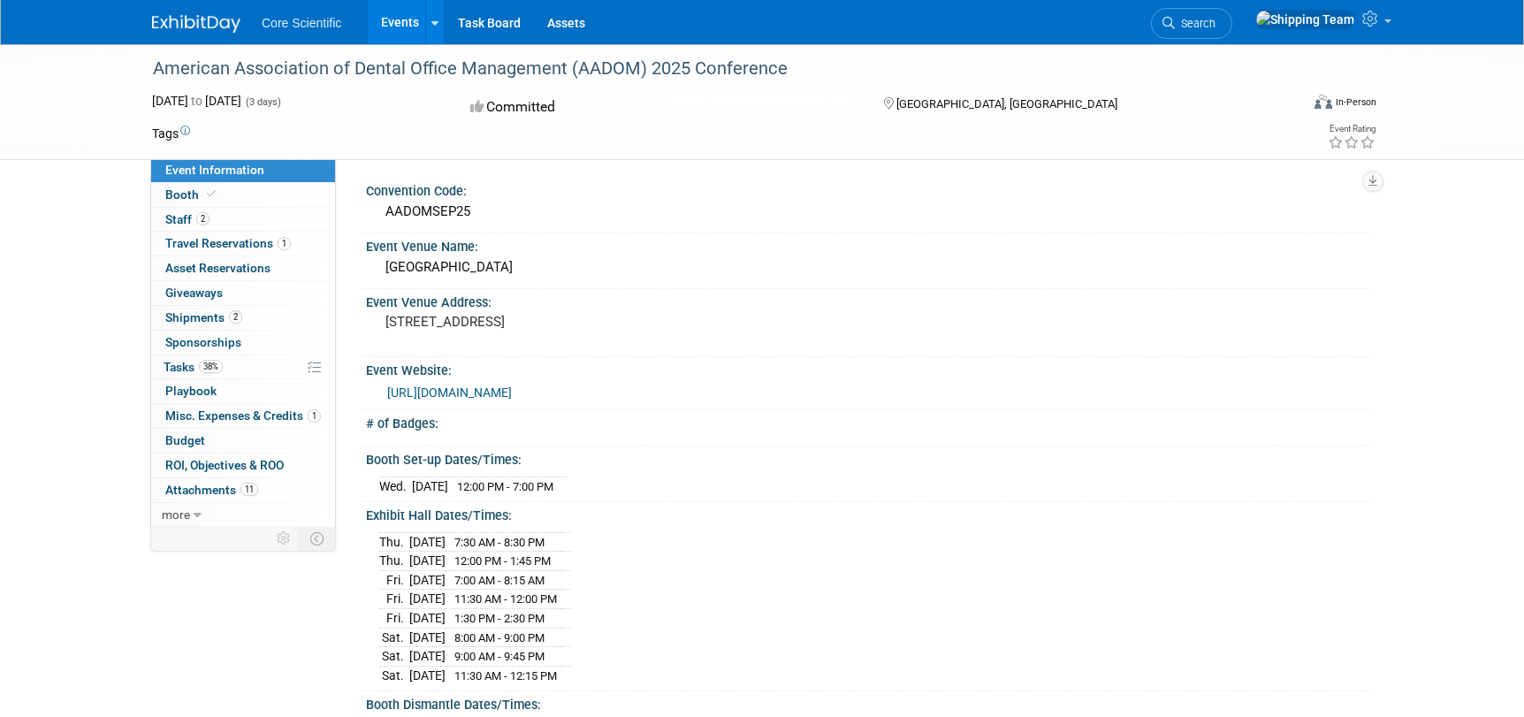 Image resolution: width=1524 pixels, height=717 pixels. I want to click on span: 7:00 AM - 8:15 AM, so click(499, 580).